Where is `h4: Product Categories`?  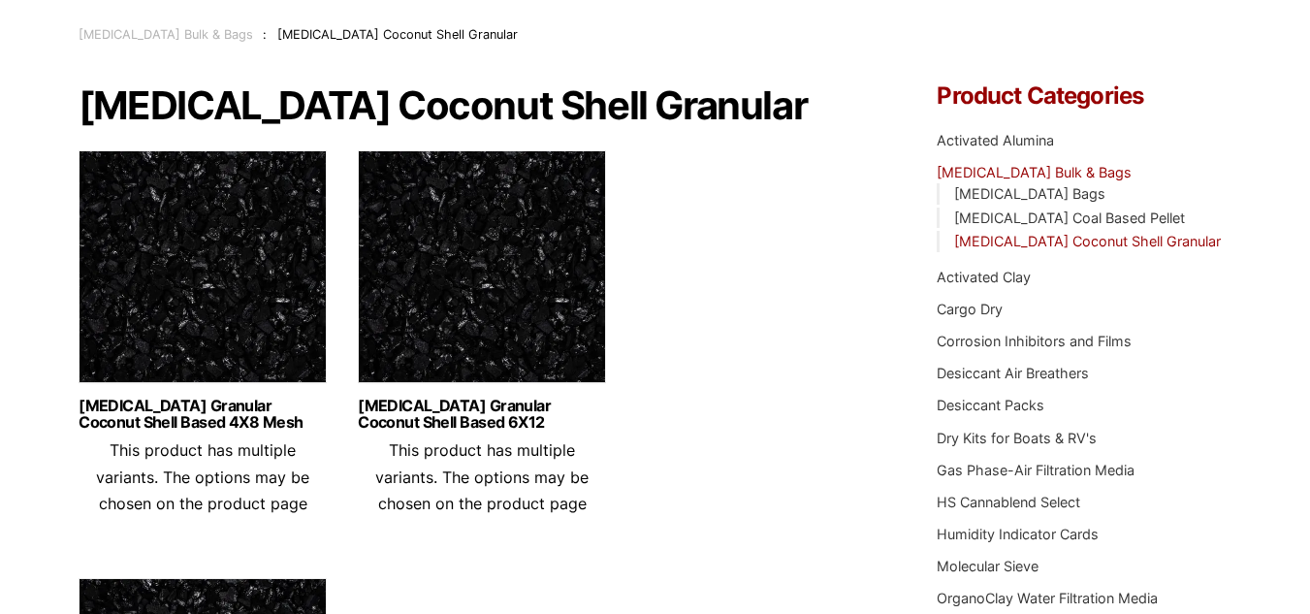
h4: Product Categories is located at coordinates (1084, 96).